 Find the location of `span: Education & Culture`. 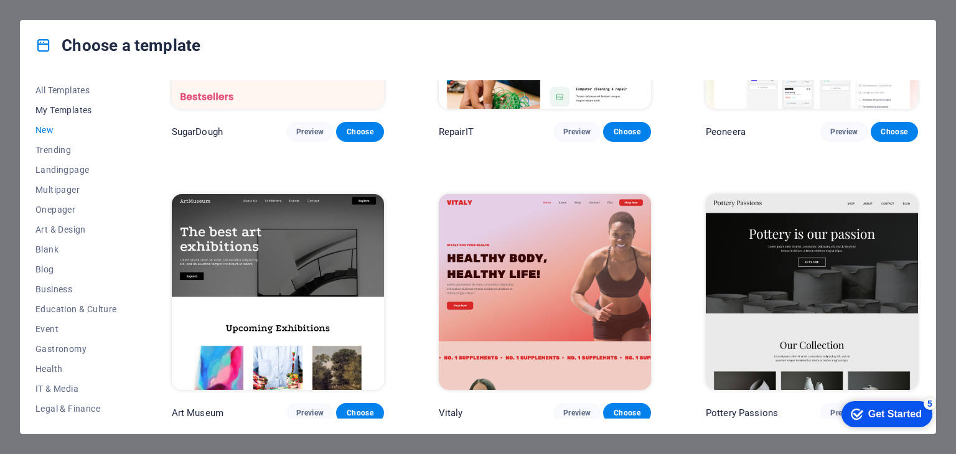

span: Education & Culture is located at coordinates (76, 309).